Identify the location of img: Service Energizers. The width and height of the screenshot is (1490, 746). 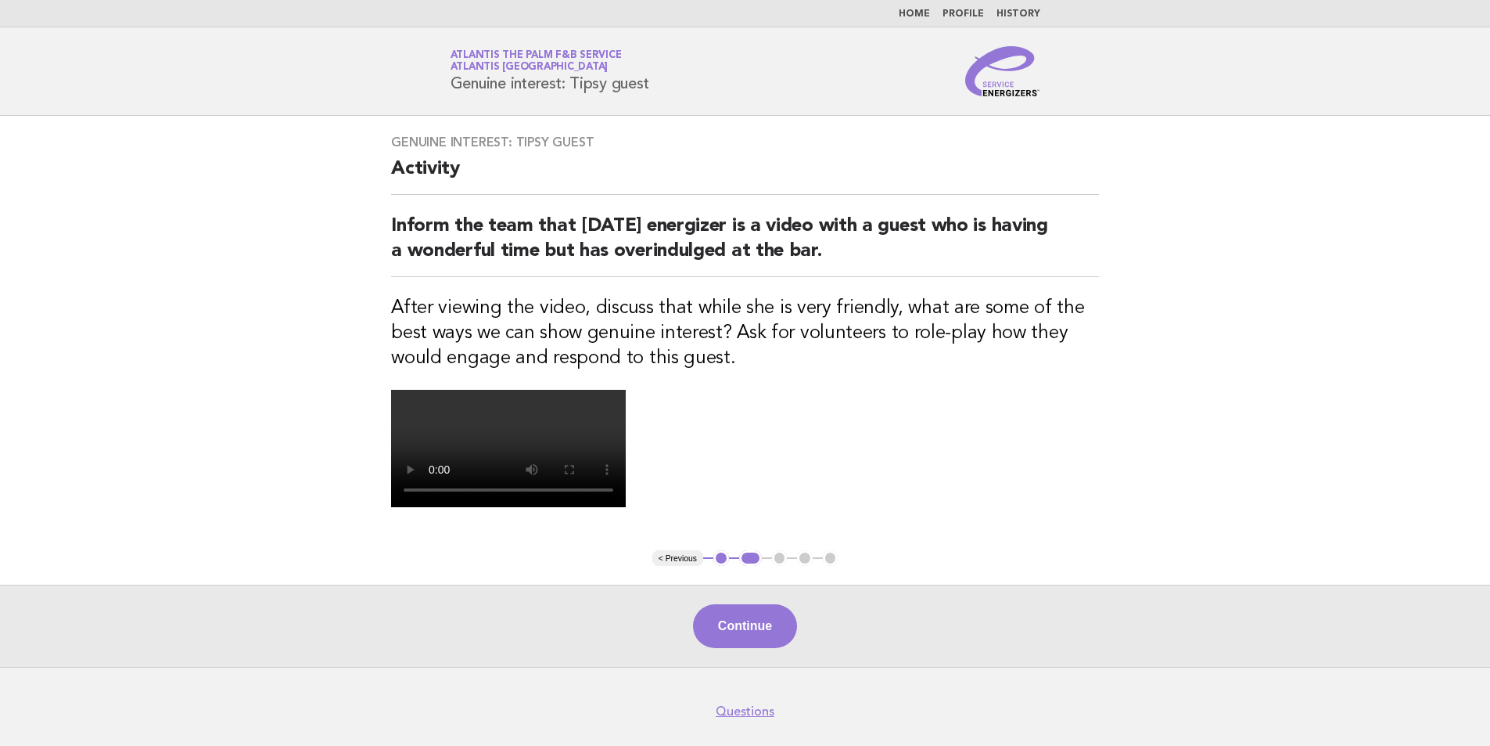
(1003, 71).